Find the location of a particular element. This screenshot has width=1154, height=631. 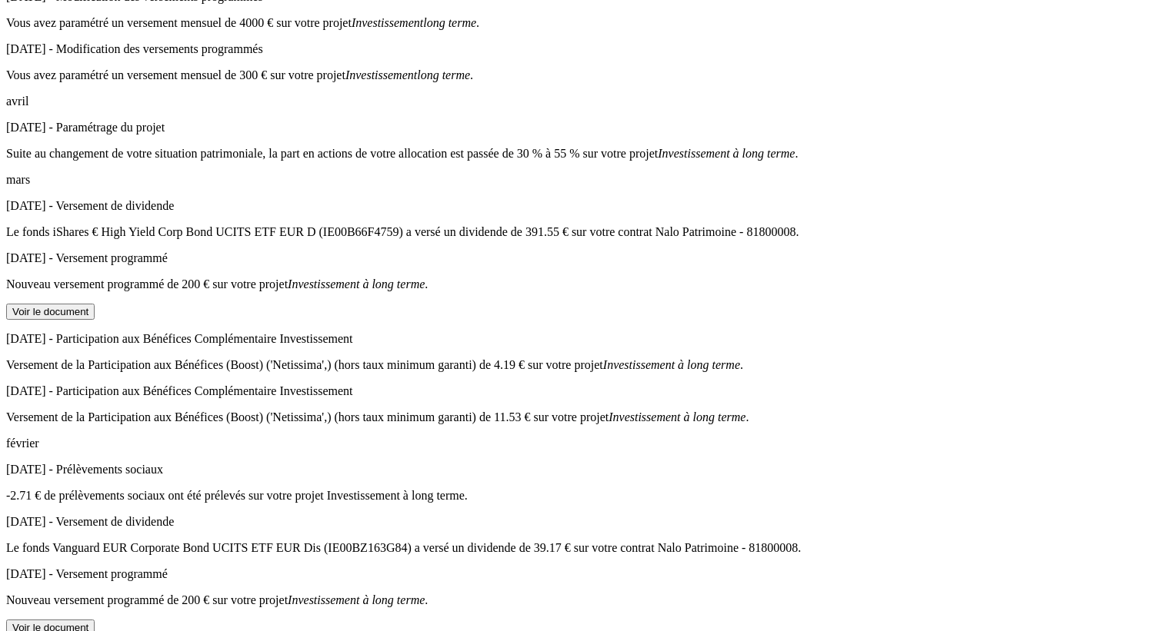

span: Vous avez paramétré un versement mensuel de 300 € sur votre projet . is located at coordinates (239, 75).